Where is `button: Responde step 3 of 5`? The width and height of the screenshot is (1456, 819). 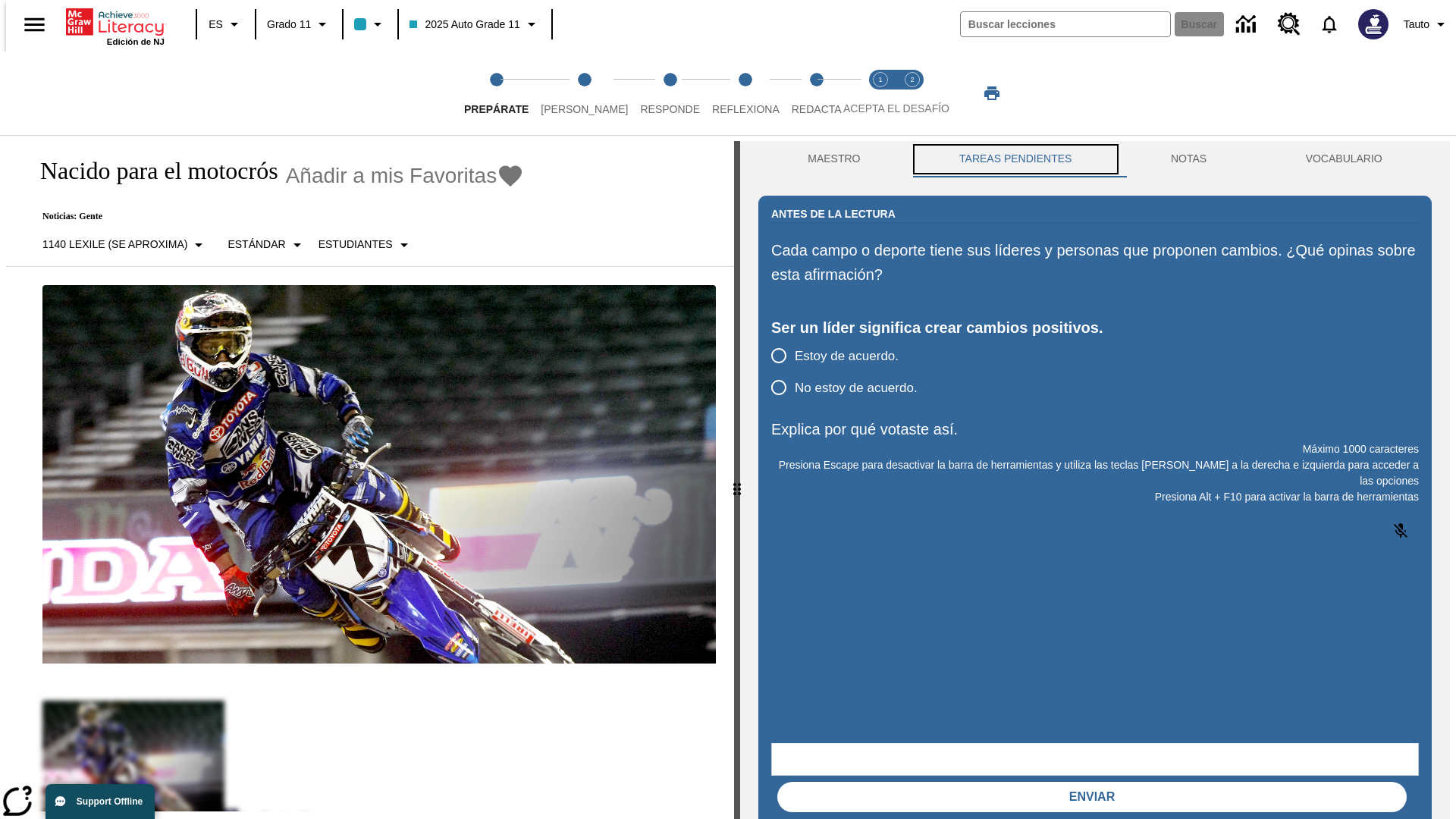 button: Responde step 3 of 5 is located at coordinates (670, 94).